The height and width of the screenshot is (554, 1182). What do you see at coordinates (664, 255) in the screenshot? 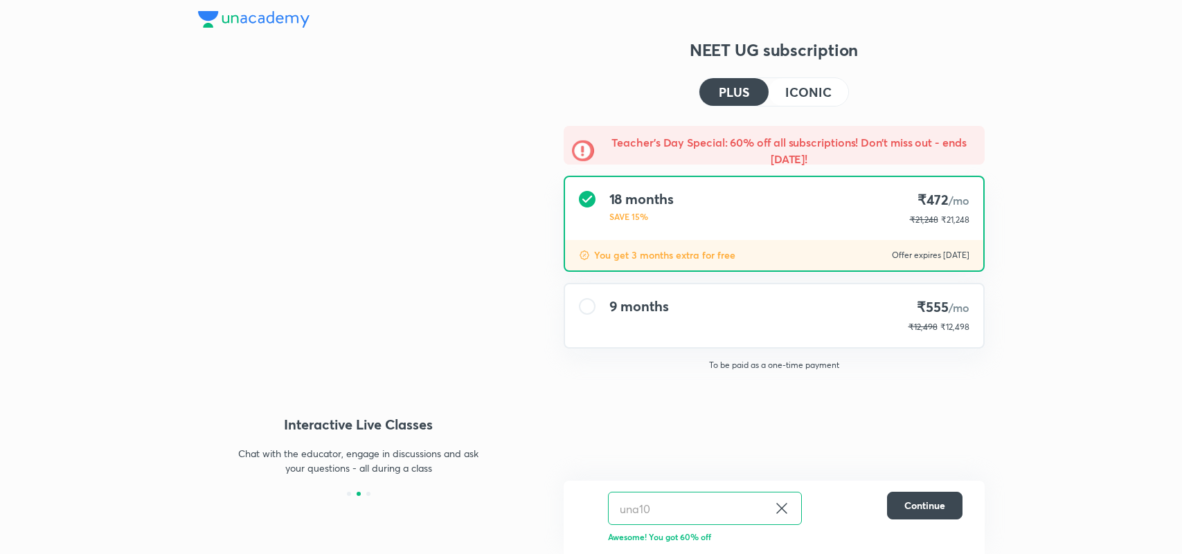
I see `p: You get 3 months extra for free` at bounding box center [664, 255].